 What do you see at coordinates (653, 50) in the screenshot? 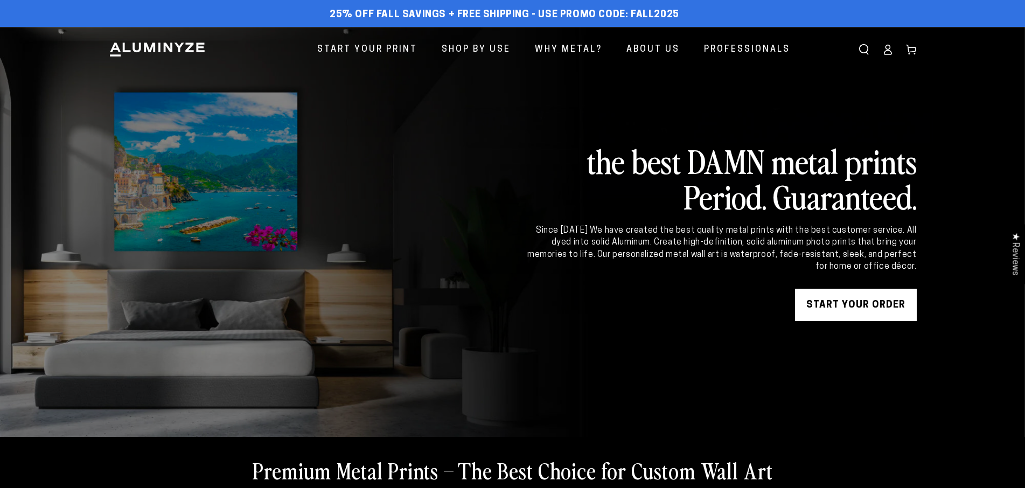
I see `span: About Us` at bounding box center [653, 50].